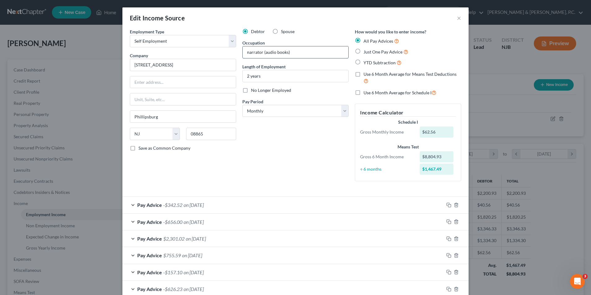  What do you see at coordinates (183, 99) in the screenshot?
I see `input: Unit, Suite, etc...` at bounding box center [183, 99].